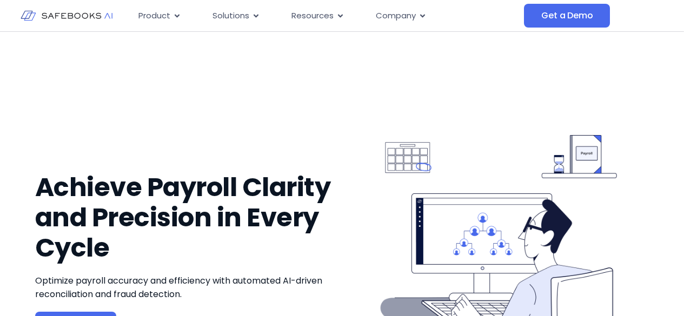  Describe the element at coordinates (396, 16) in the screenshot. I see `span: Company` at that location.